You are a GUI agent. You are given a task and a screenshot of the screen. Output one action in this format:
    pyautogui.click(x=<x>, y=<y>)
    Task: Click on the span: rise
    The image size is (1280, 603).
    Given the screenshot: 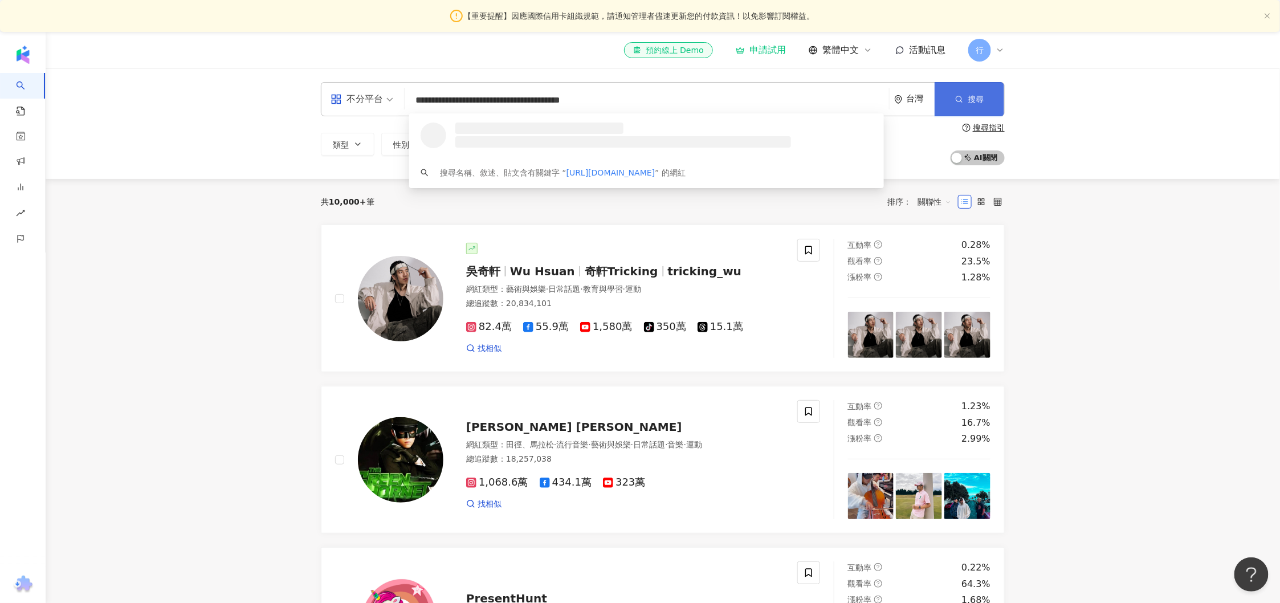 What is the action you would take?
    pyautogui.click(x=21, y=214)
    